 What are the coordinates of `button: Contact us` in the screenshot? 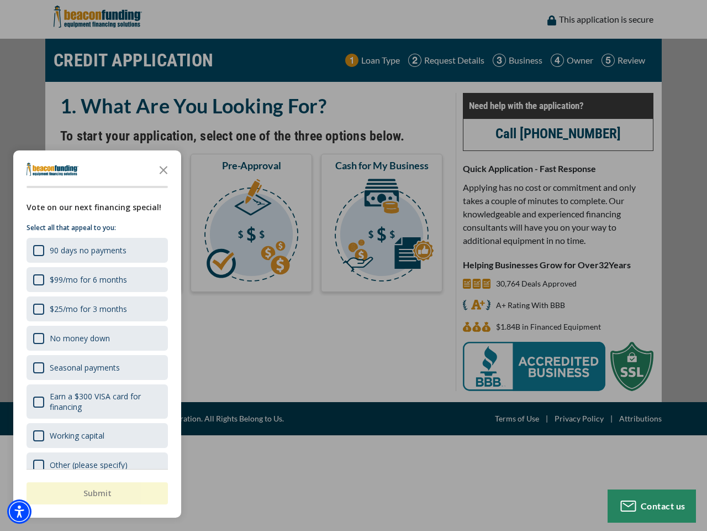 It's located at (652, 506).